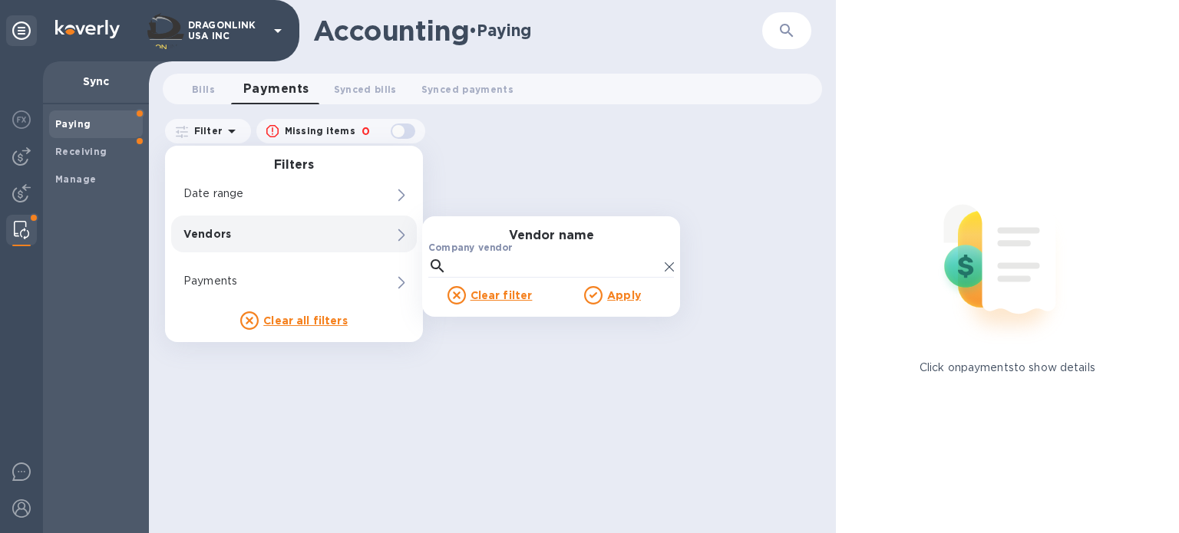 This screenshot has width=1179, height=533. I want to click on p: Missing items, so click(320, 131).